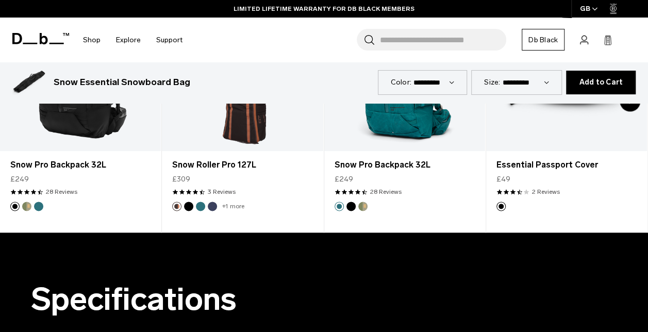 This screenshot has width=648, height=332. I want to click on a: 3 reviews, so click(222, 192).